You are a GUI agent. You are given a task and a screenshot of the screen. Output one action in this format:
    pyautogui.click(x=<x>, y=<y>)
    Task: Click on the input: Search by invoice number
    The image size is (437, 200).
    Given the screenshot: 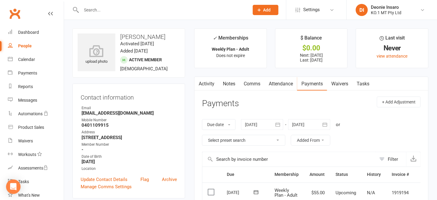 What is the action you would take?
    pyautogui.click(x=290, y=160)
    